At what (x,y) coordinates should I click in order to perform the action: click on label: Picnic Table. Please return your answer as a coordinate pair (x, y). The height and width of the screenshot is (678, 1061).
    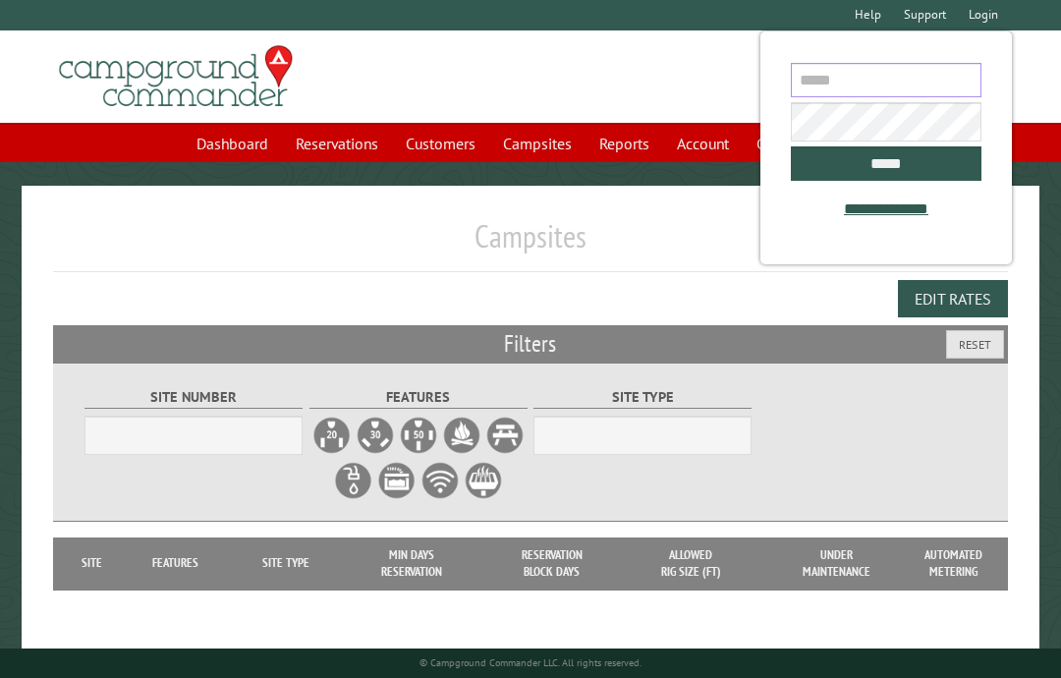
    Looking at the image, I should click on (505, 435).